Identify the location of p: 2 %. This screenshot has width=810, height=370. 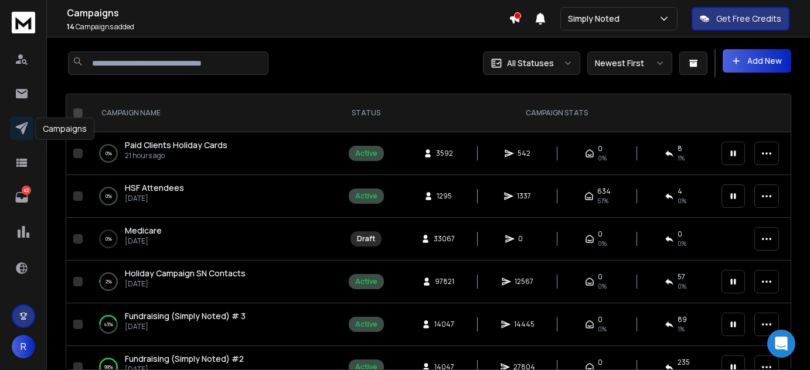
(108, 282).